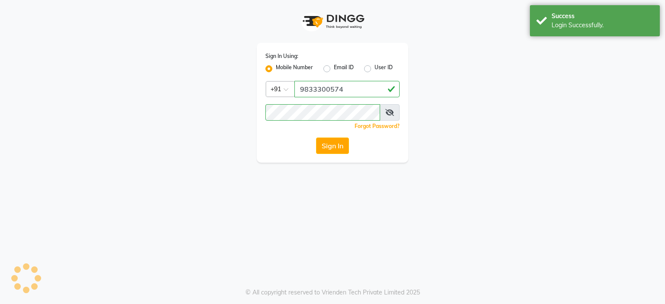 The image size is (665, 304). Describe the element at coordinates (344, 69) in the screenshot. I see `label: Email ID` at that location.